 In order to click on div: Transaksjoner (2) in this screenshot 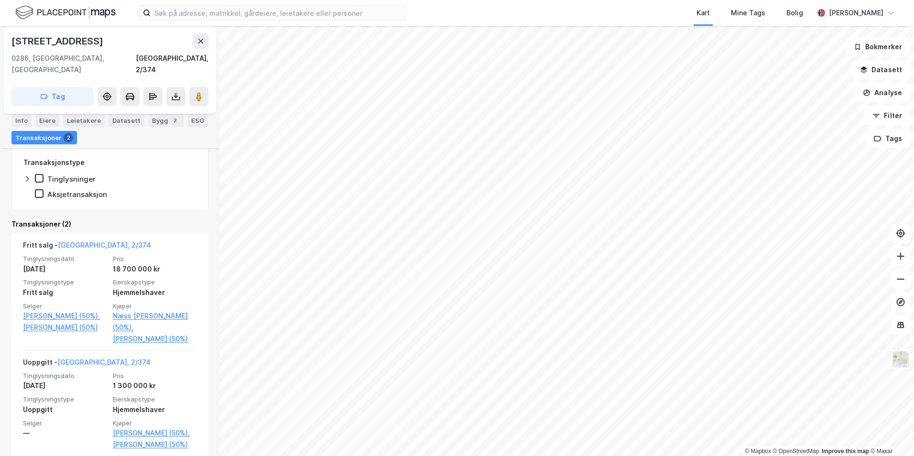, I will do `click(110, 224)`.